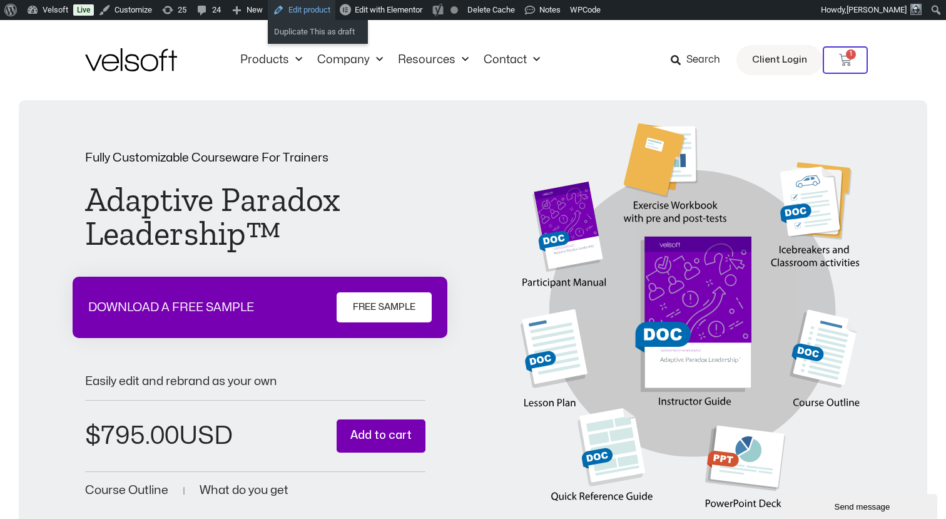  Describe the element at coordinates (244, 490) in the screenshot. I see `span: What do you get` at that location.